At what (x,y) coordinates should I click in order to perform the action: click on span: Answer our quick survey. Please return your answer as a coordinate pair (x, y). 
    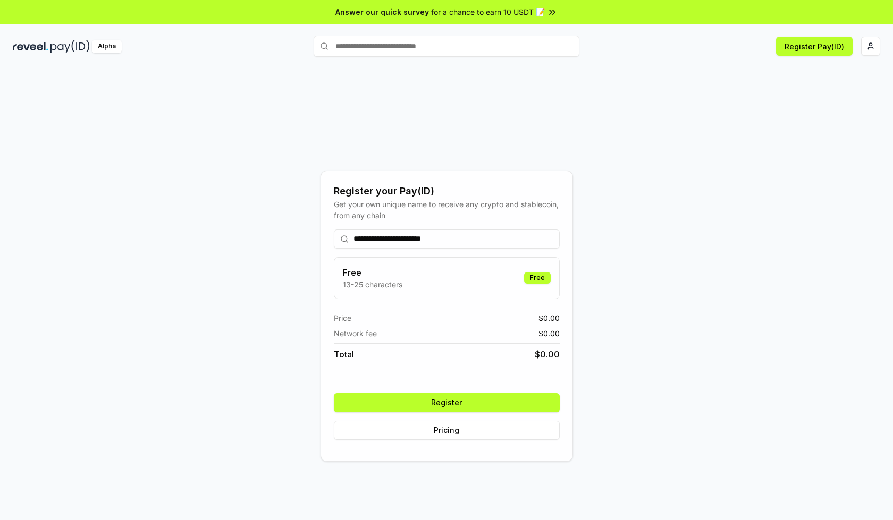
    Looking at the image, I should click on (382, 12).